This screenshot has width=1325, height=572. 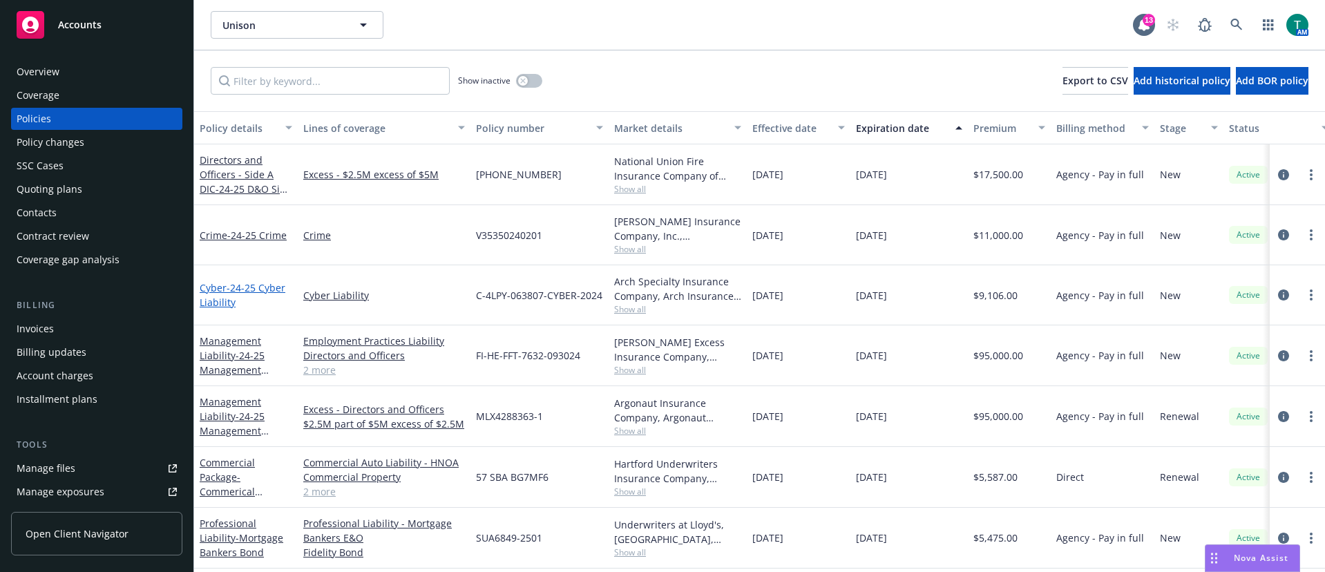 I want to click on a: Report a Bug, so click(x=1205, y=25).